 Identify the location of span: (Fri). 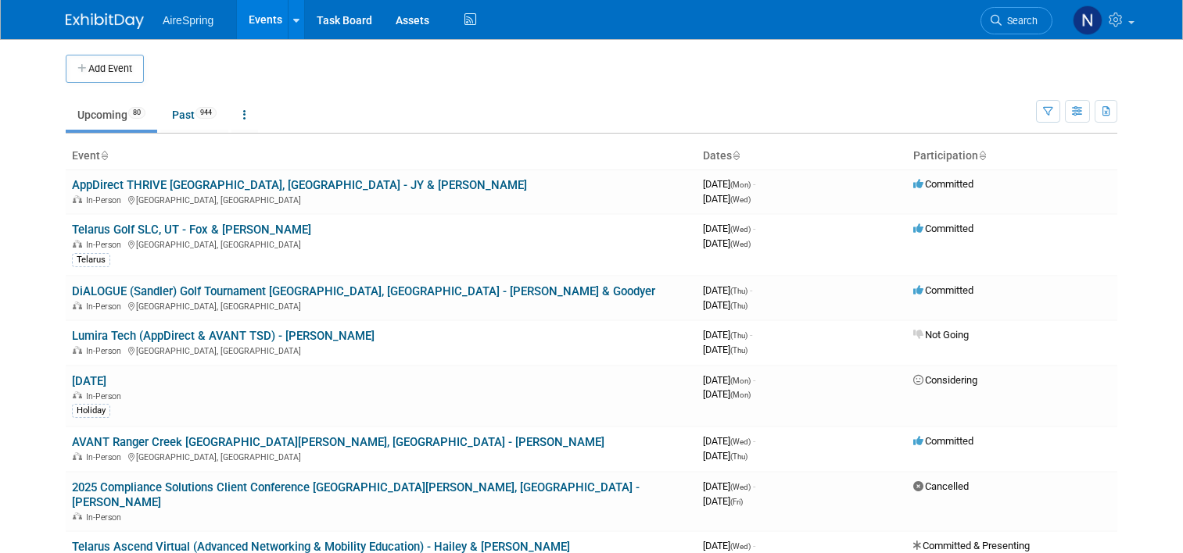
(736, 502).